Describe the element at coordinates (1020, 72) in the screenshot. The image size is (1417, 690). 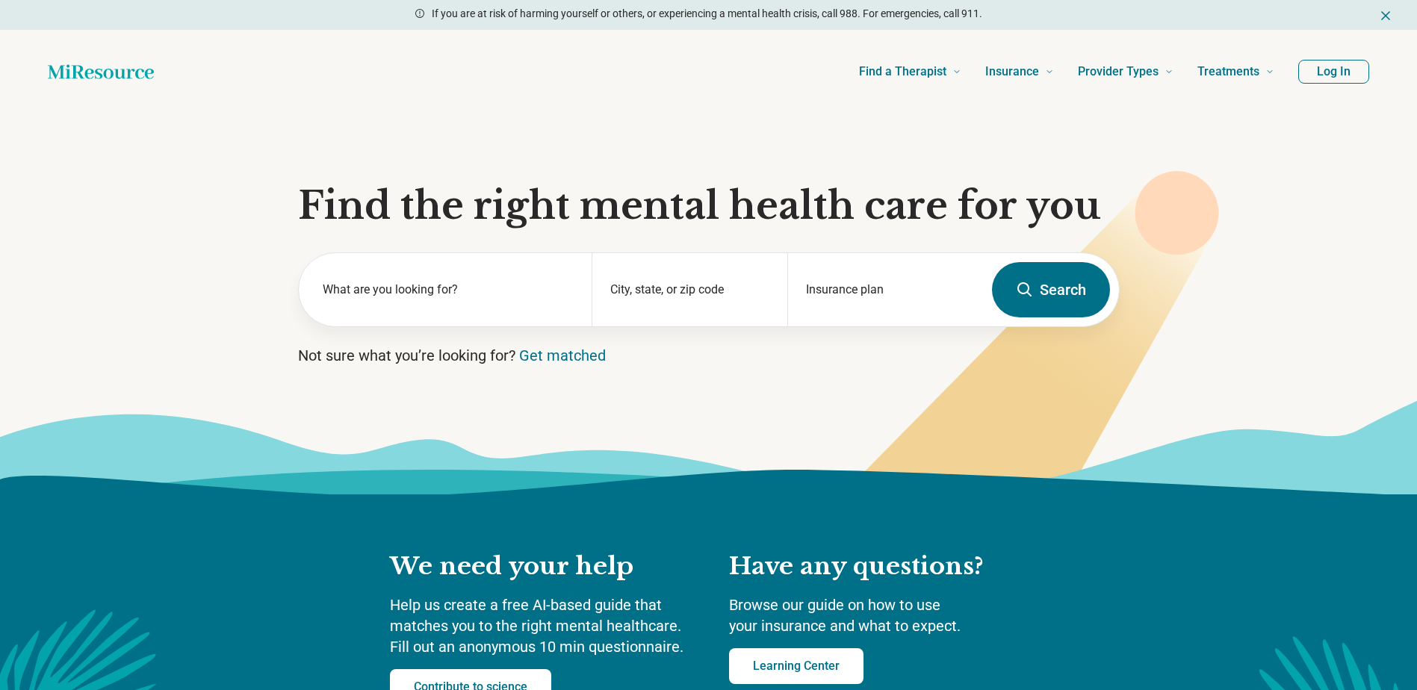
I see `a: Insurance` at that location.